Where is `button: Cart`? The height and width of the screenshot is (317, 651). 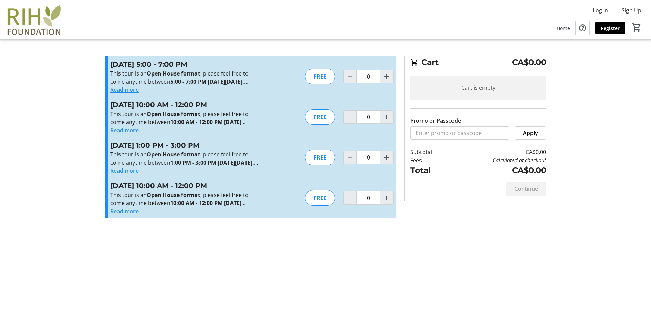
button: Cart is located at coordinates (636, 28).